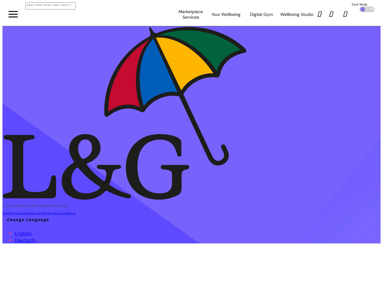  What do you see at coordinates (28, 220) in the screenshot?
I see `button: Change Language` at bounding box center [28, 220].